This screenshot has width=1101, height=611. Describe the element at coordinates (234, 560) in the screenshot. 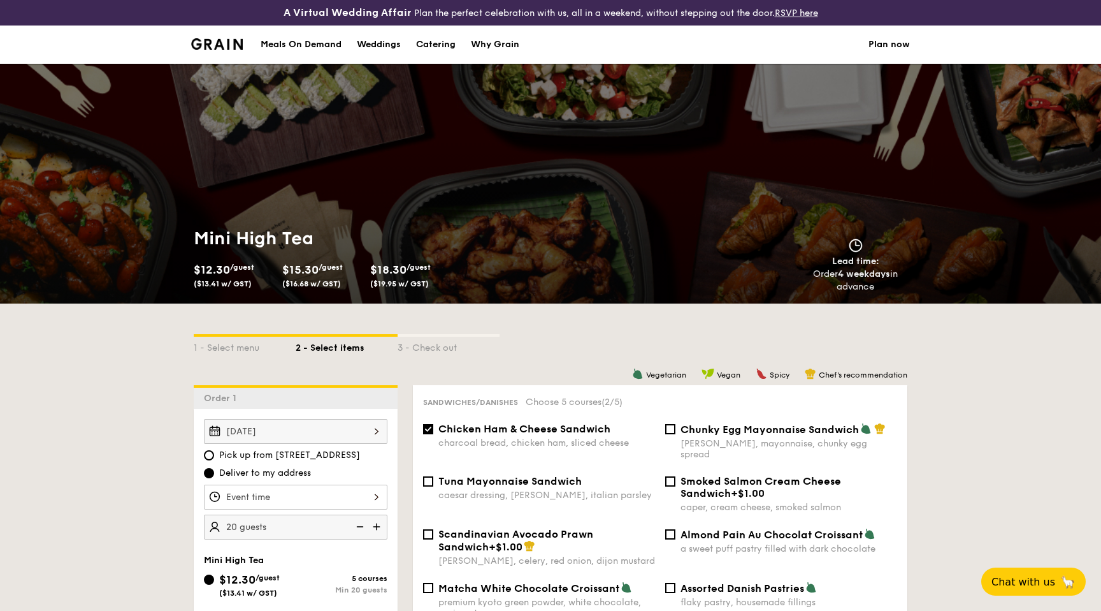

I see `span: Mini High Tea` at that location.